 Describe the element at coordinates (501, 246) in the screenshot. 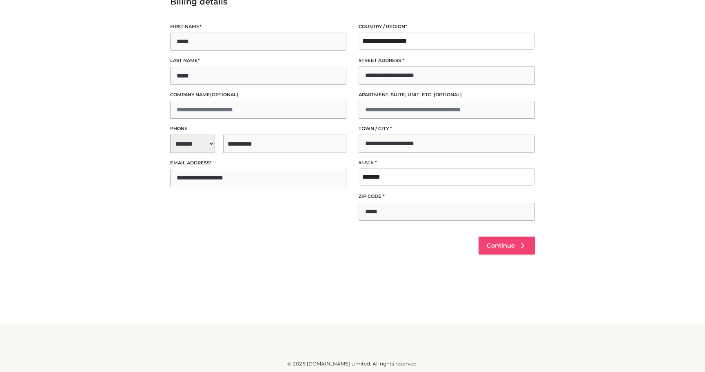

I see `span: Continue` at that location.